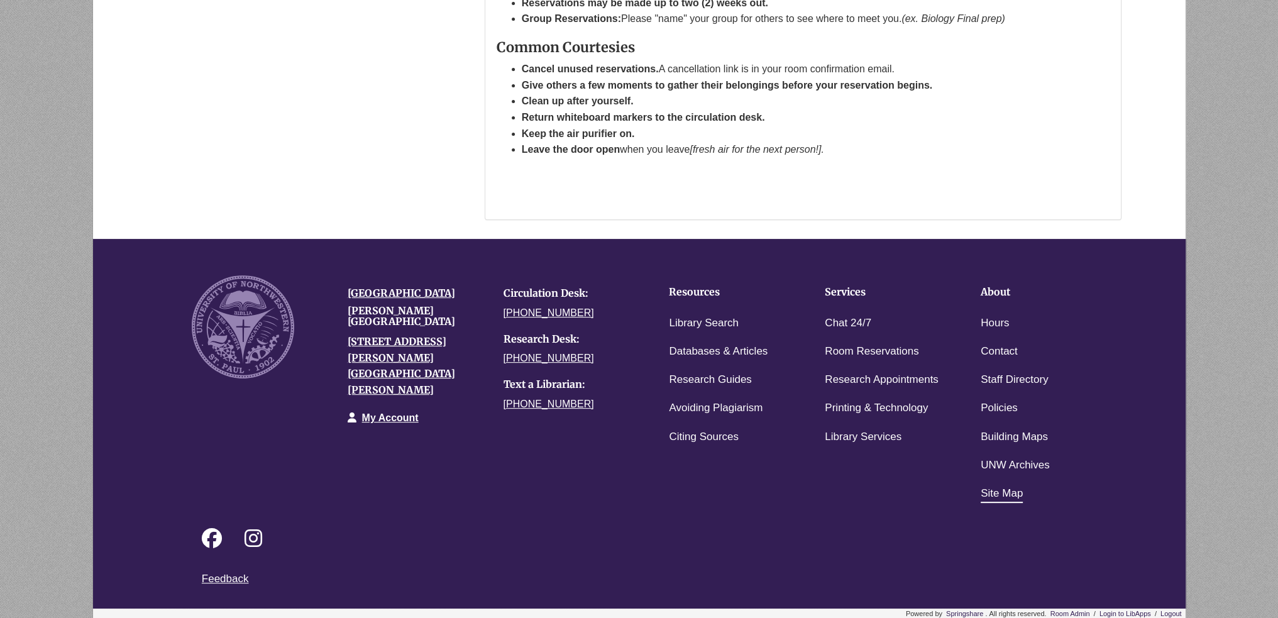 The image size is (1278, 618). What do you see at coordinates (882, 380) in the screenshot?
I see `a: Research Appointments` at bounding box center [882, 380].